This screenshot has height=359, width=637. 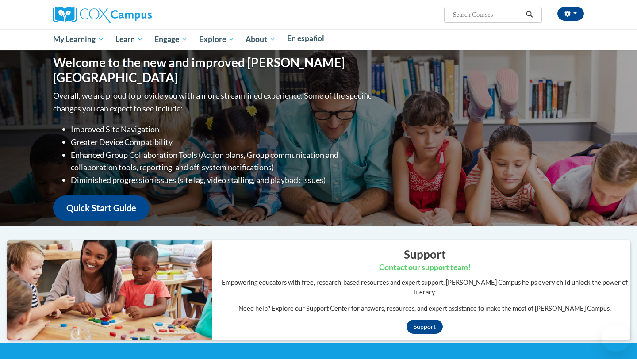 What do you see at coordinates (217, 39) in the screenshot?
I see `span: Explore` at bounding box center [217, 39].